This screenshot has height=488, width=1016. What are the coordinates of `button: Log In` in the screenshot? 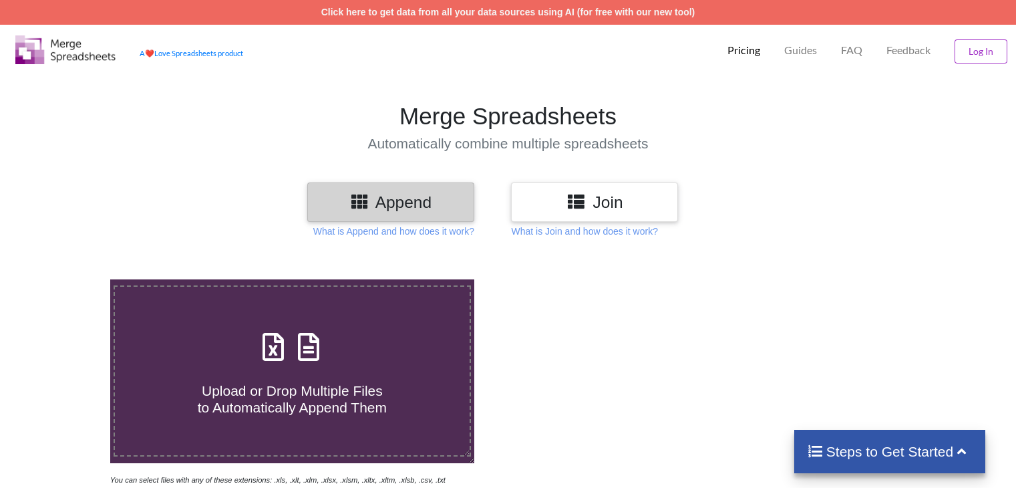 It's located at (981, 51).